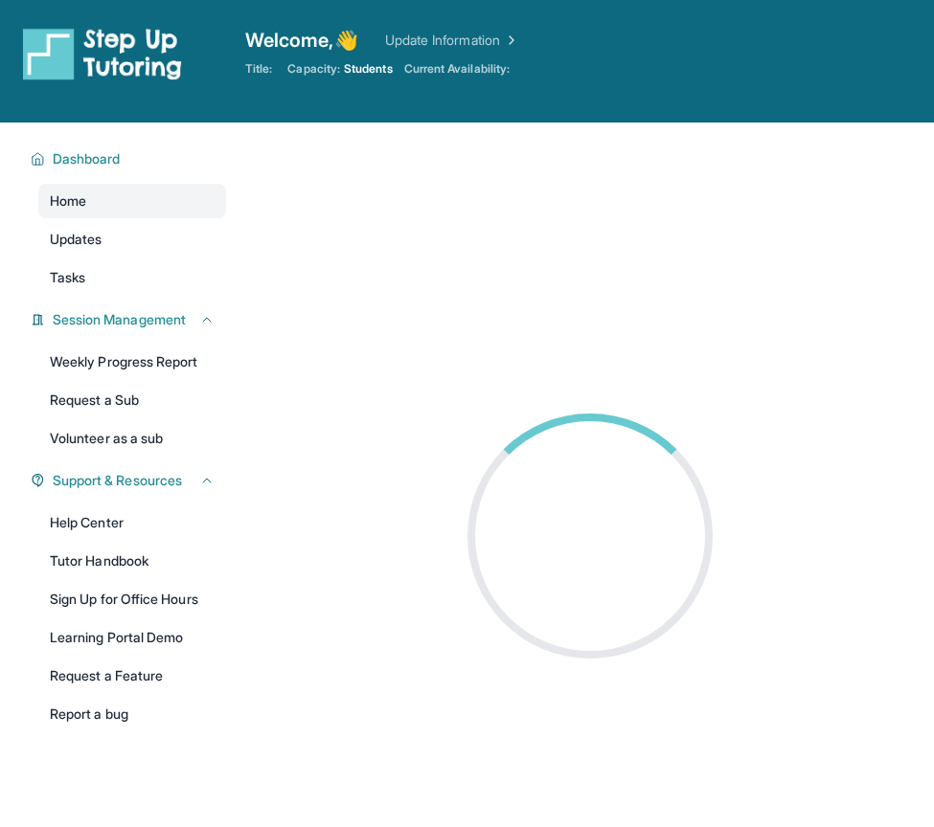  I want to click on a: Request a Feature, so click(132, 676).